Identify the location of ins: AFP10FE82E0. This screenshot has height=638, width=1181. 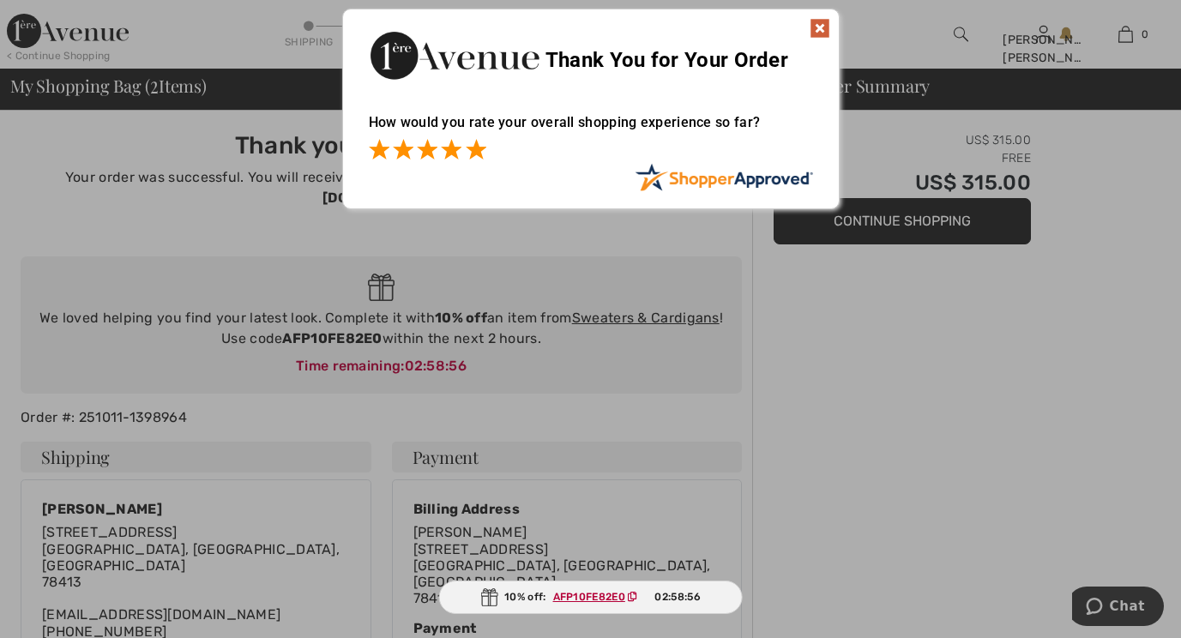
(589, 597).